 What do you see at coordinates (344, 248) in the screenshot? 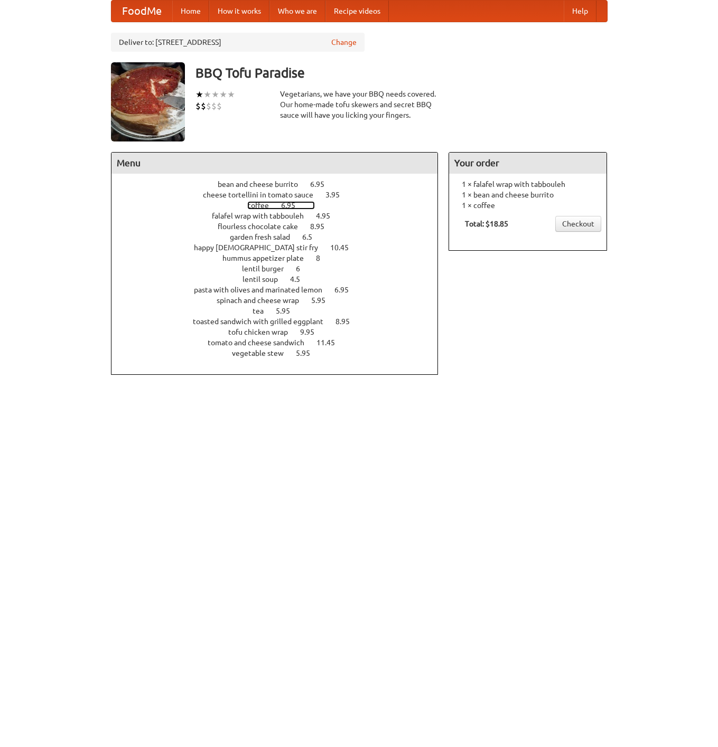
I see `span: 10.45` at bounding box center [344, 248].